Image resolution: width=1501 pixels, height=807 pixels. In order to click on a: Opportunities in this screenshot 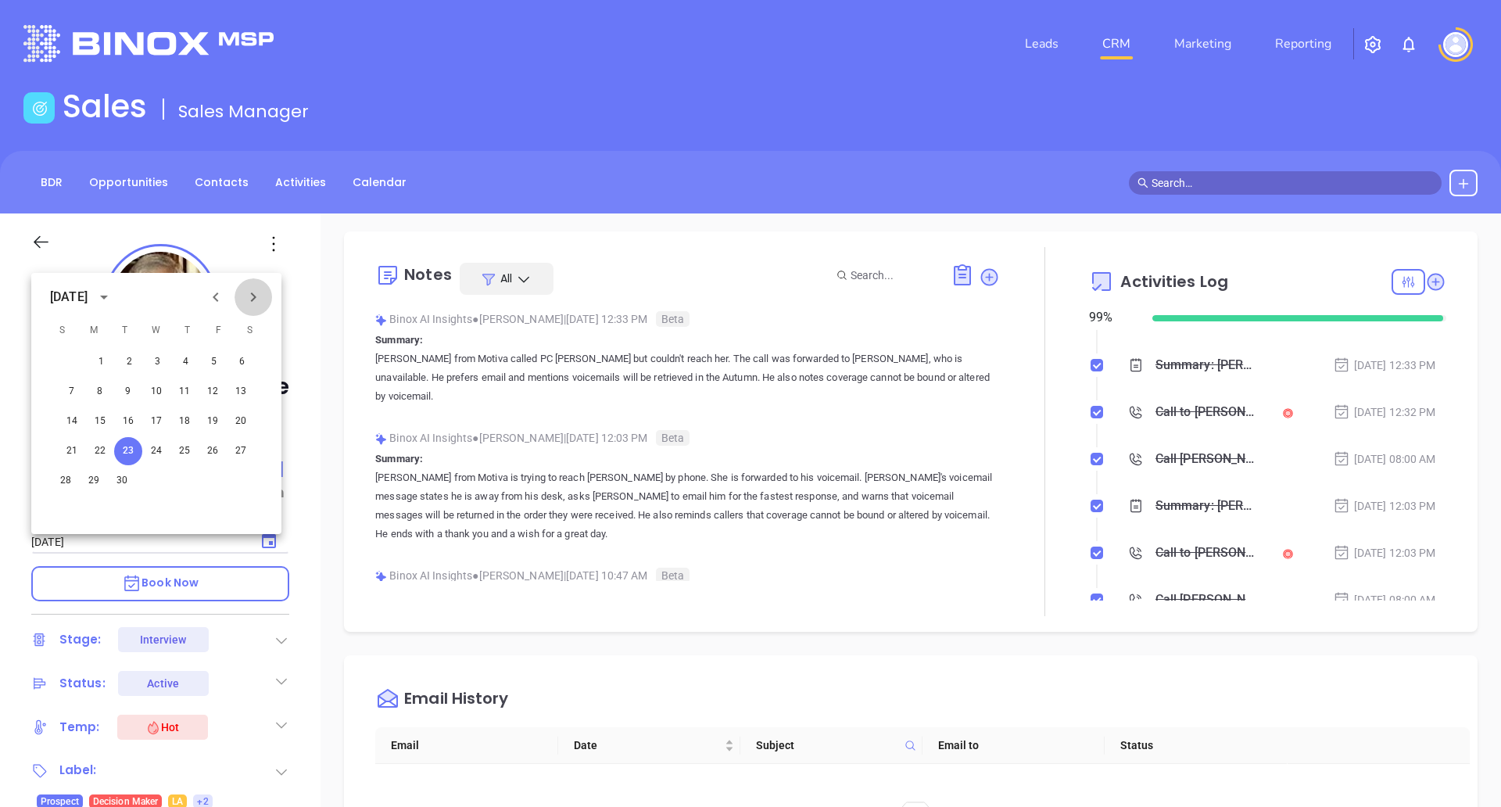, I will do `click(128, 182)`.